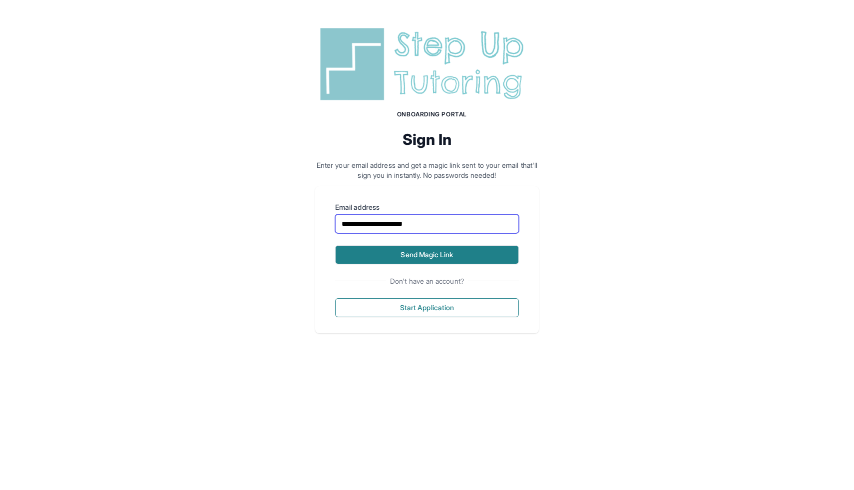  I want to click on button: Start Application, so click(427, 307).